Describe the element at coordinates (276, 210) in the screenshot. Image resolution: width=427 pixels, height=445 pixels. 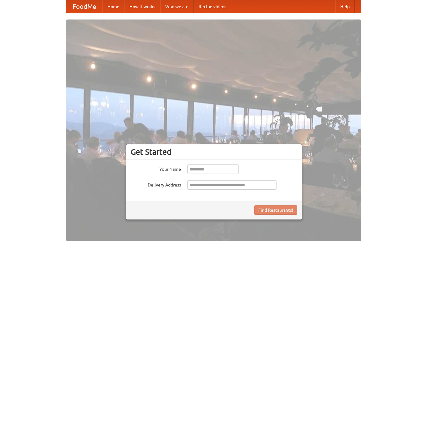
I see `button: Find Restaurants!` at that location.